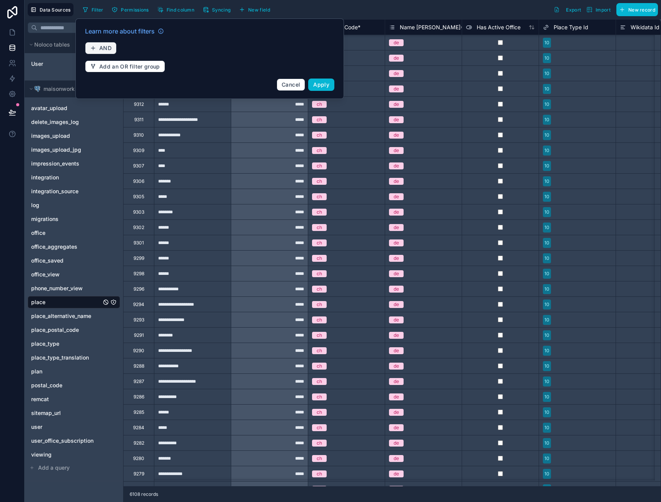  Describe the element at coordinates (574, 10) in the screenshot. I see `span: Export` at that location.